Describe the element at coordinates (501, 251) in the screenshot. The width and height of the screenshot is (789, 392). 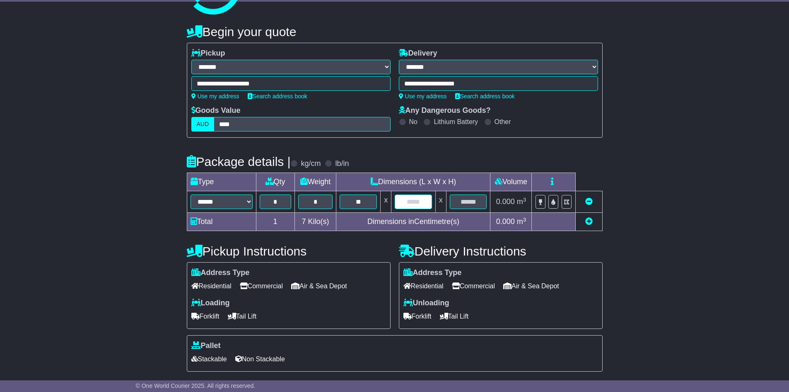
I see `h4: Delivery Instructions` at that location.